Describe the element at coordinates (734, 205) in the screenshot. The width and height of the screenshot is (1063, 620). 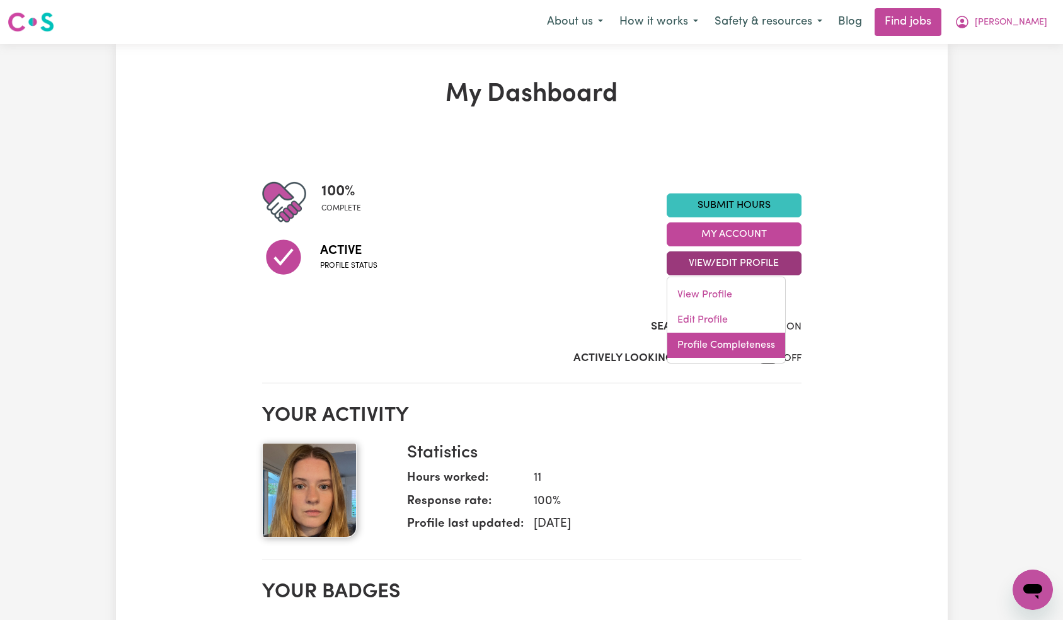
I see `a: Submit Hours` at that location.